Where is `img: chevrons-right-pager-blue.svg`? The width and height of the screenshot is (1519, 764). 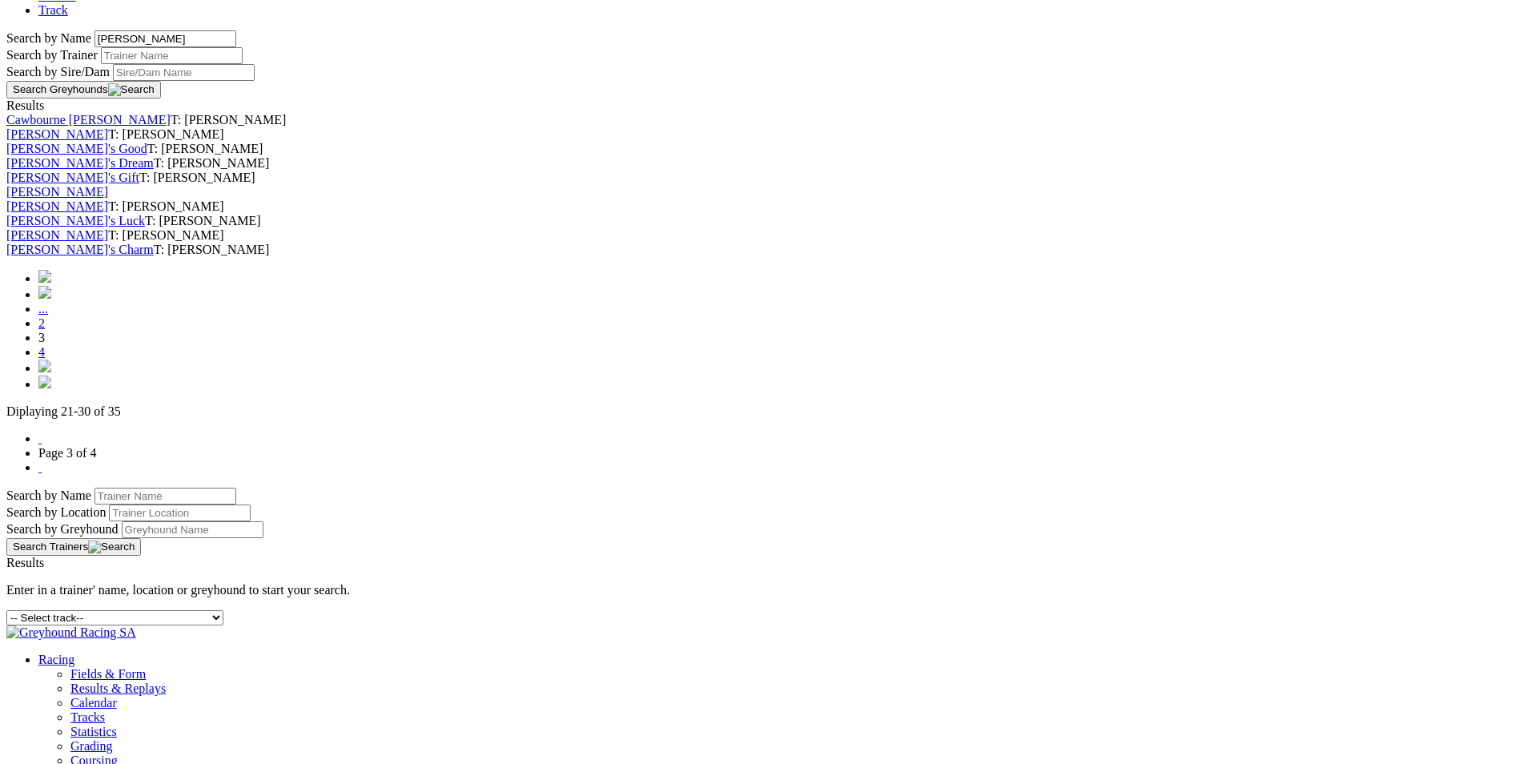
img: chevrons-right-pager-blue.svg is located at coordinates (45, 382).